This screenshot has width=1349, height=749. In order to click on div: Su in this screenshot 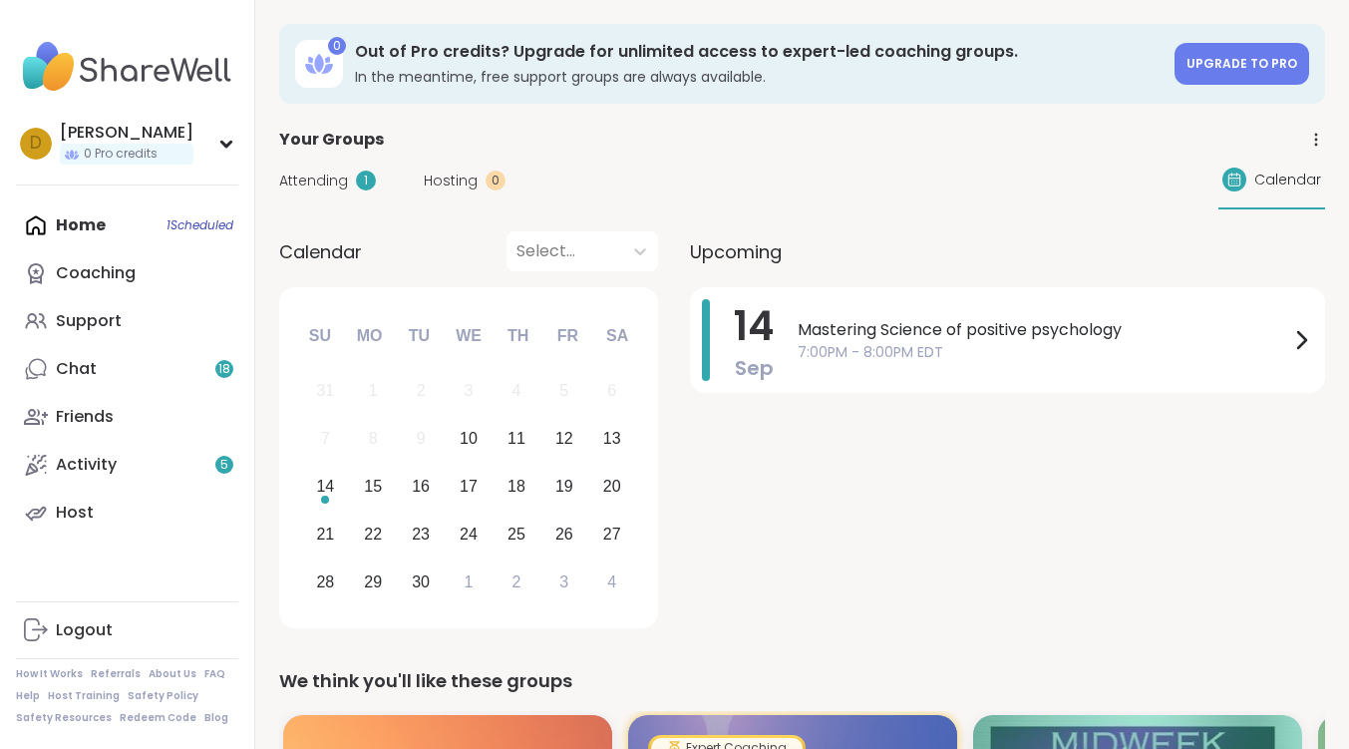, I will do `click(320, 336)`.